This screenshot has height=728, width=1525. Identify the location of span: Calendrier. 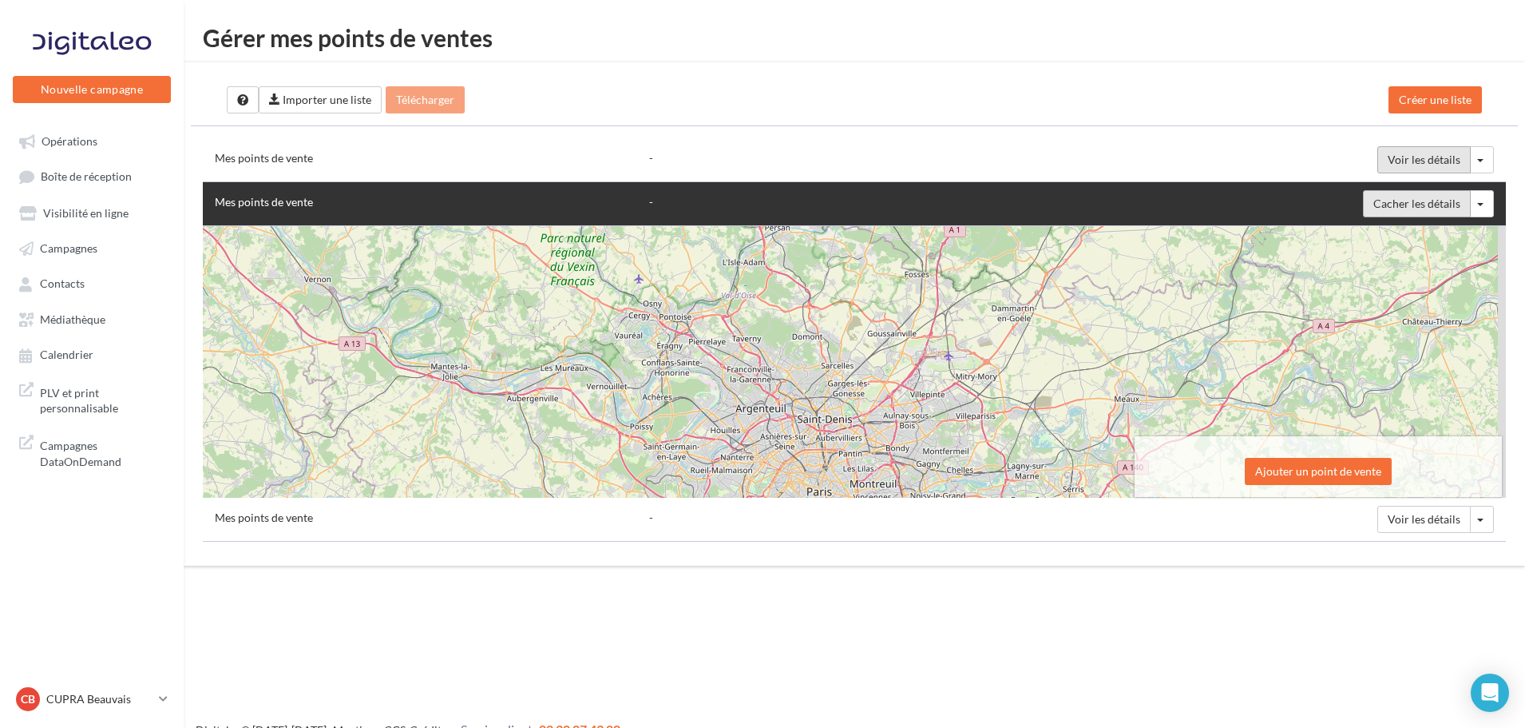
(66, 355).